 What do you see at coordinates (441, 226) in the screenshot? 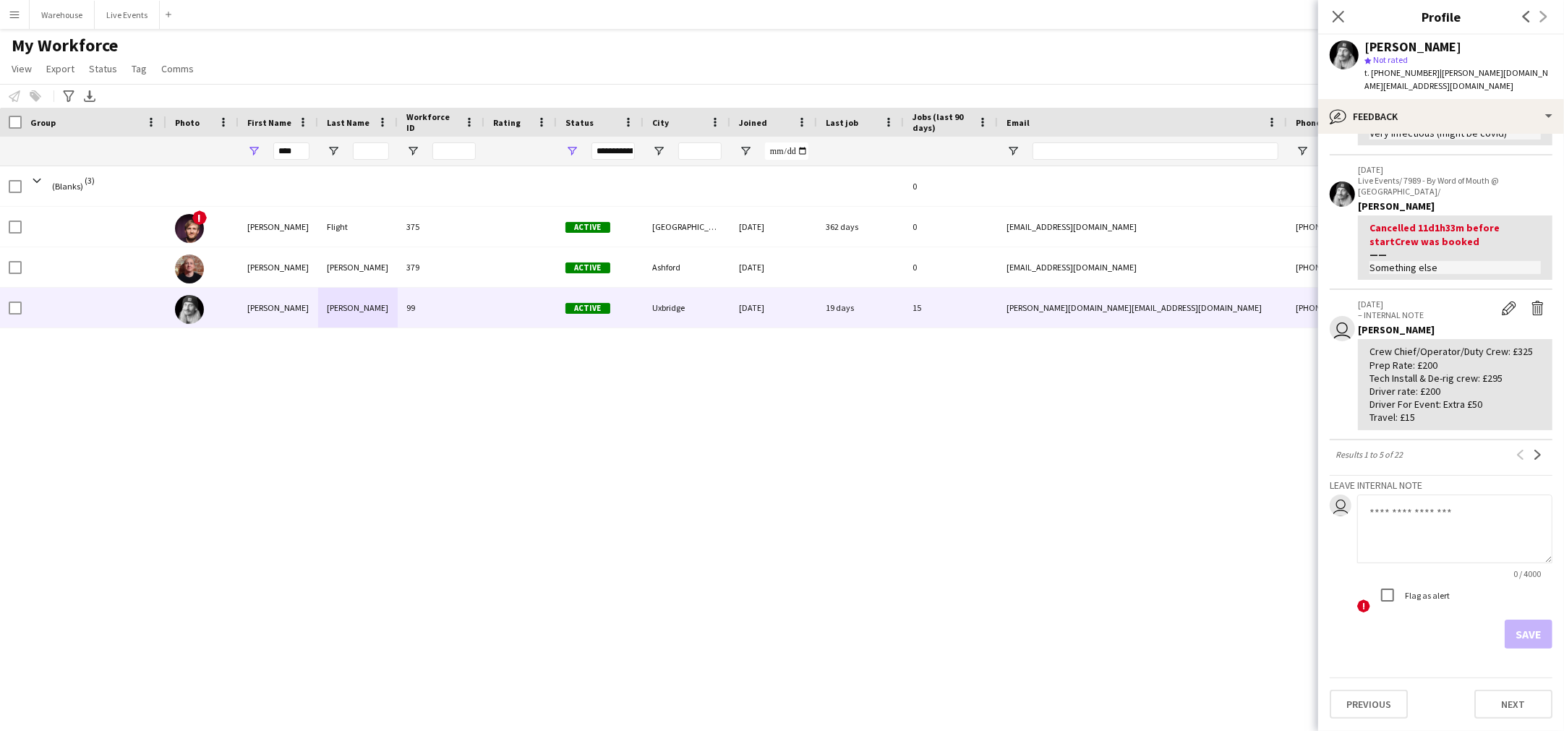
I see `div: 375` at bounding box center [441, 226].